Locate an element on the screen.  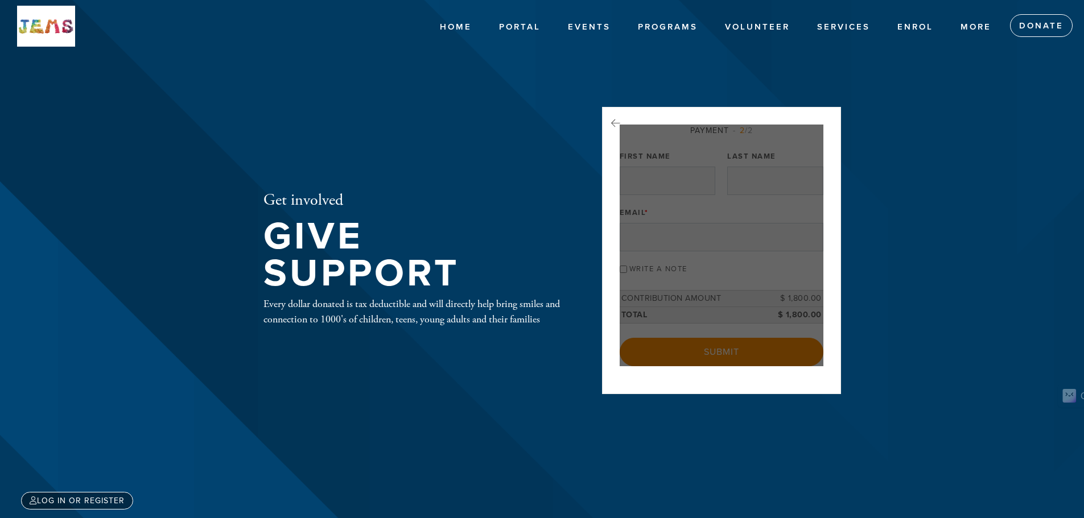
a: Volunteer is located at coordinates (757, 27).